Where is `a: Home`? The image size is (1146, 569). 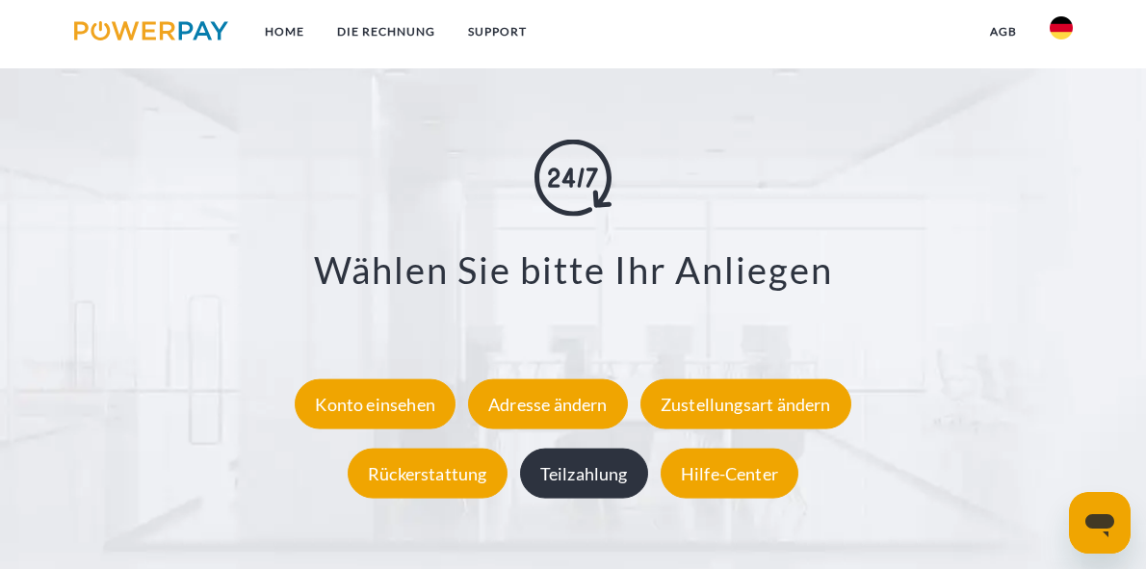
a: Home is located at coordinates (284, 32).